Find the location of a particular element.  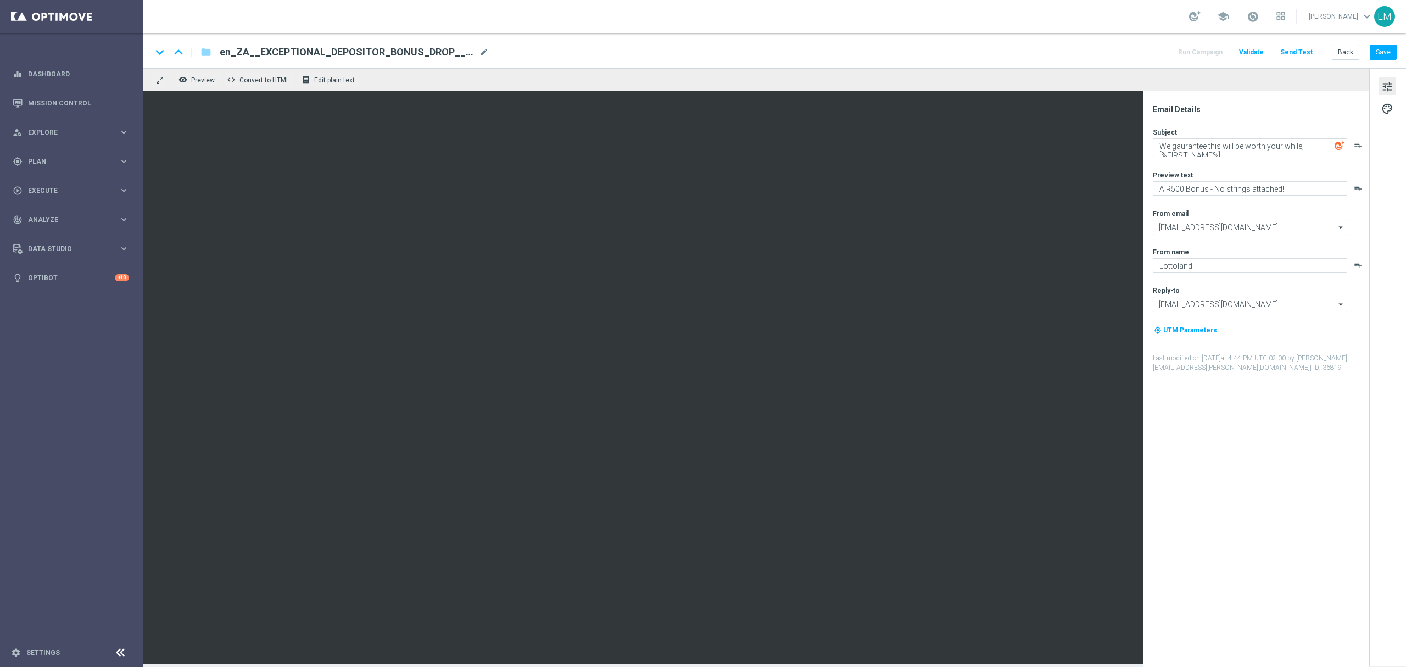

i: keyboard_arrow_down is located at coordinates (160, 52).